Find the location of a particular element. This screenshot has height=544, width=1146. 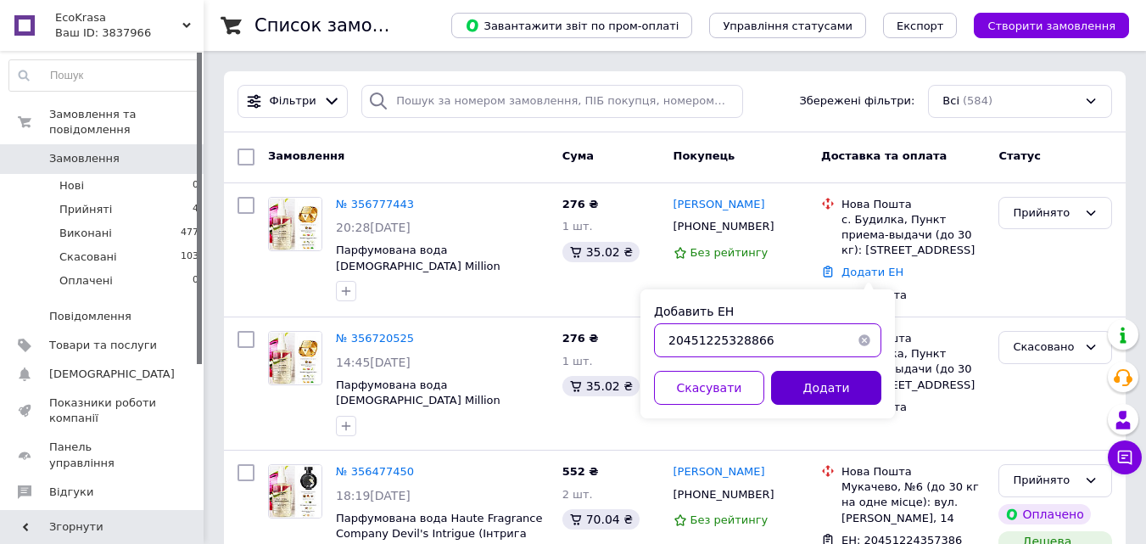

span: Статус is located at coordinates (1019, 155).